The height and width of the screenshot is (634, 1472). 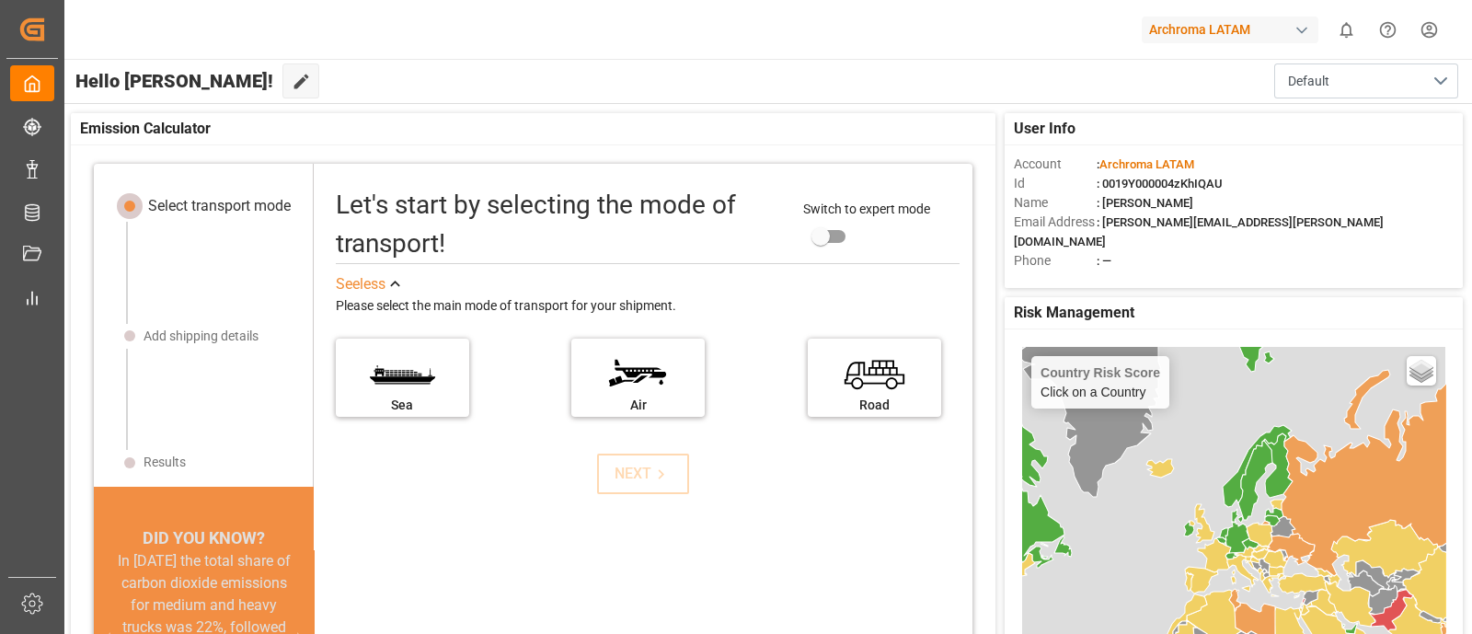 I want to click on div: Select transport mode, so click(x=219, y=206).